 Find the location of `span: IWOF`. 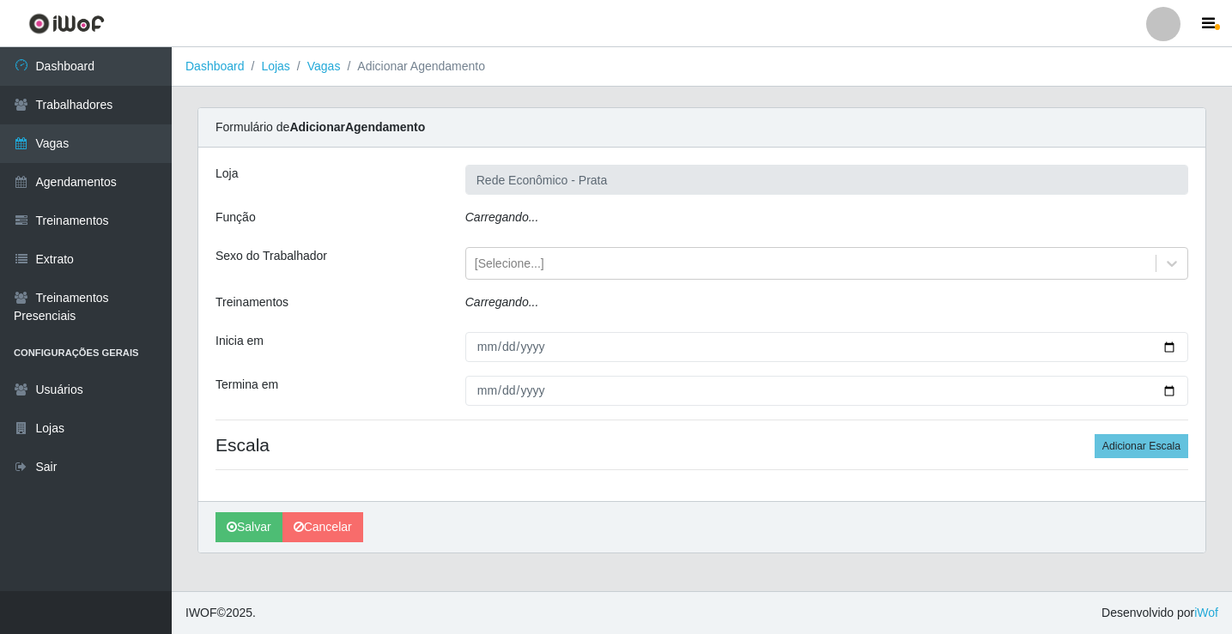

span: IWOF is located at coordinates (201, 613).